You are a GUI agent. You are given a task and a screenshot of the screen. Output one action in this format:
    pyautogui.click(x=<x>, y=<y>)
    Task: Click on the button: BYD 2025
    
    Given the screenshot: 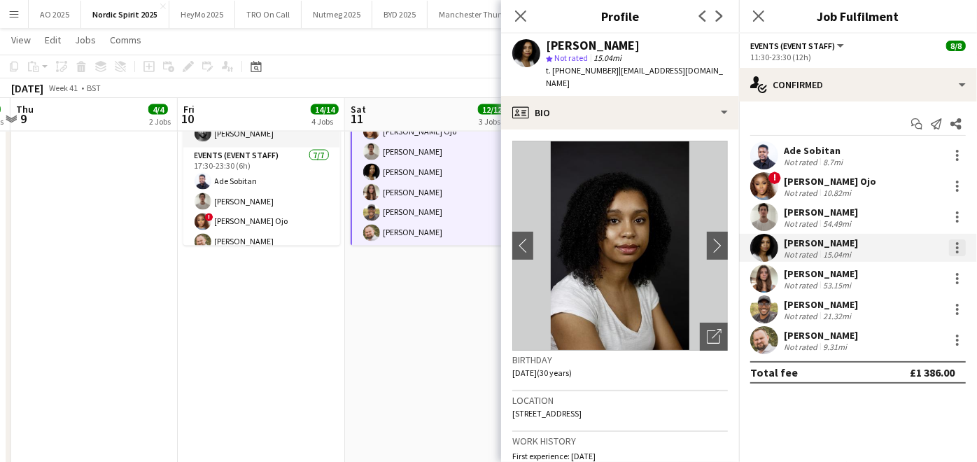 What is the action you would take?
    pyautogui.click(x=400, y=14)
    